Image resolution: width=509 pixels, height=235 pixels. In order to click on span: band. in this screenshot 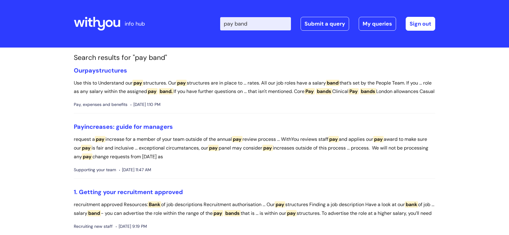, I will do `click(166, 91)`.